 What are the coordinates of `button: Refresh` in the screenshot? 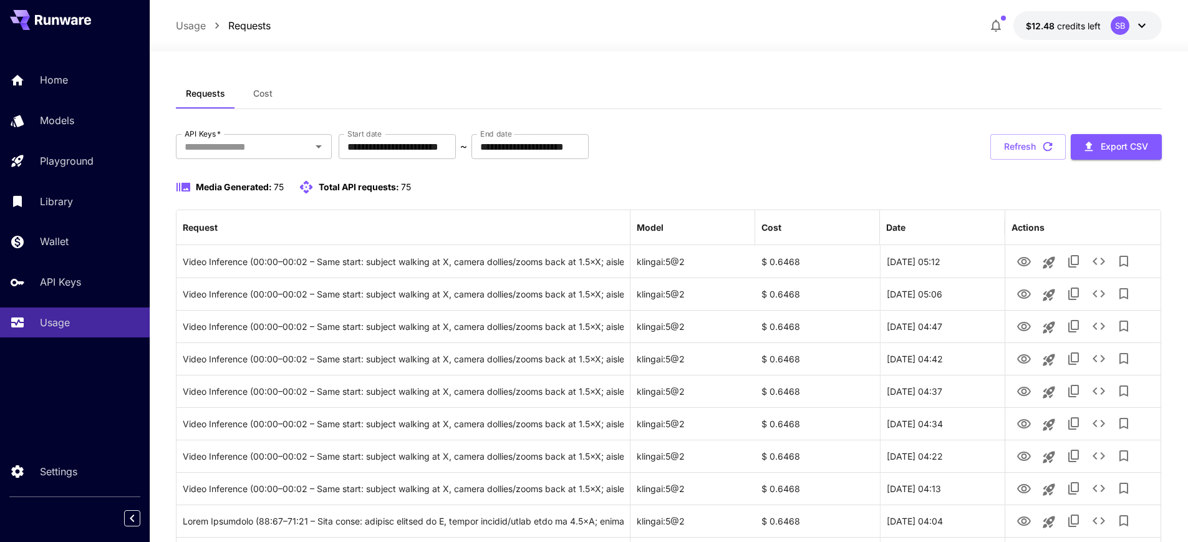 It's located at (1028, 147).